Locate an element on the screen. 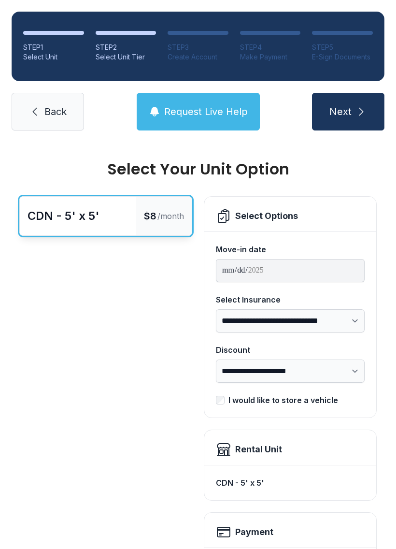 This screenshot has width=396, height=549. div: Select Options is located at coordinates (267, 216).